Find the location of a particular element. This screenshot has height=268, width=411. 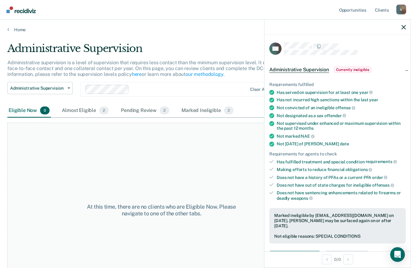

div: At this time, there are no clients who are Eligible Now. Please navigate to one of the other tabs. is located at coordinates (161, 210).